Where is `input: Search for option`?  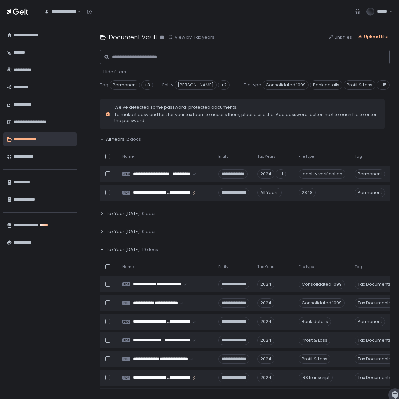 input: Search for option is located at coordinates (77, 12).